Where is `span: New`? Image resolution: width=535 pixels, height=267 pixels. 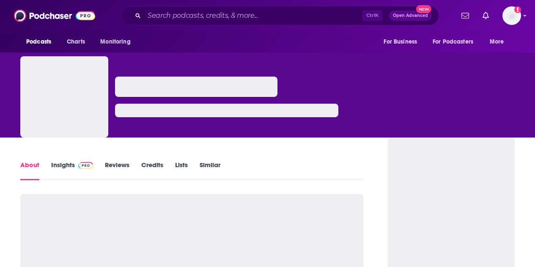
span: New is located at coordinates (424, 9).